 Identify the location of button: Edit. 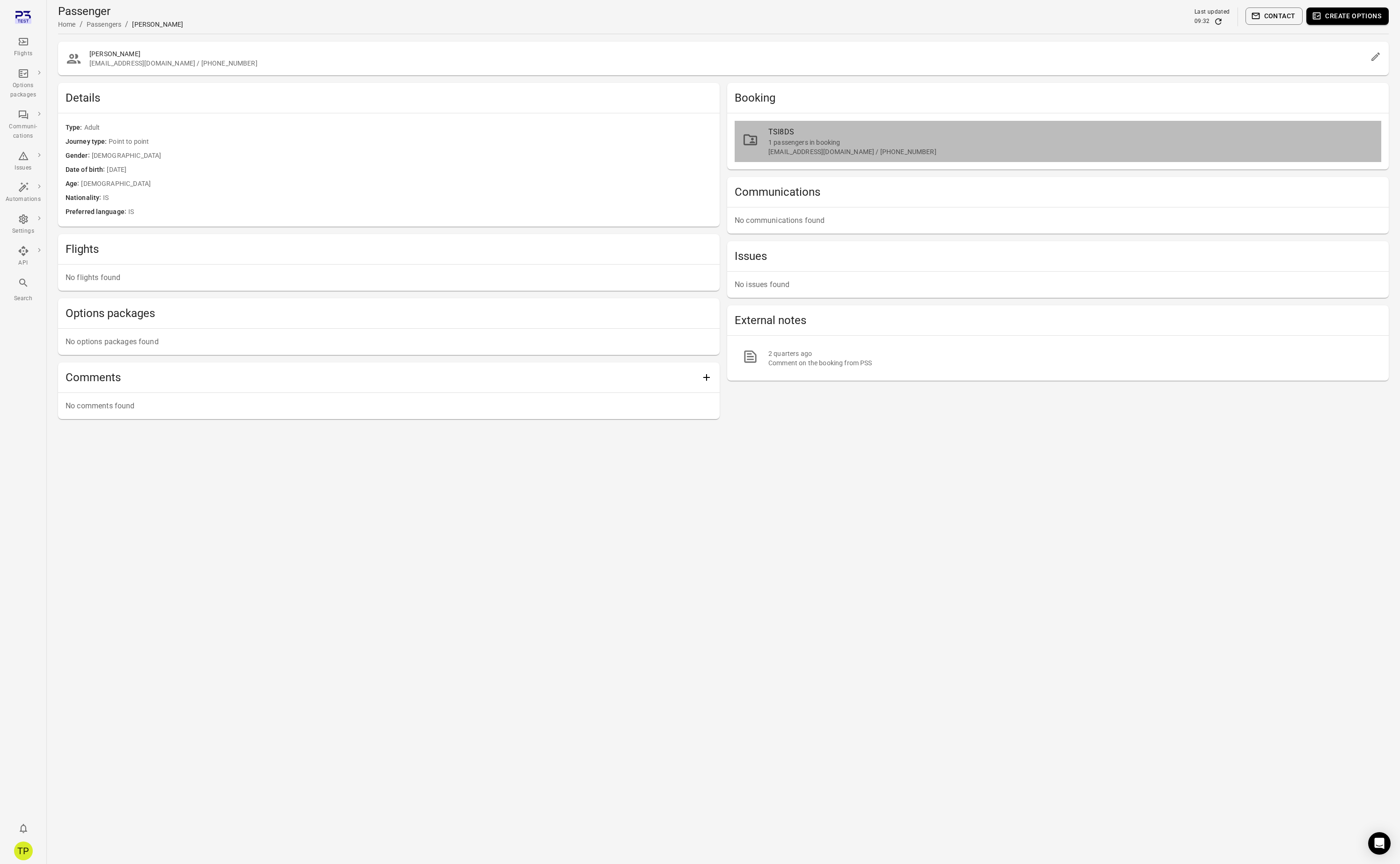
(1376, 56).